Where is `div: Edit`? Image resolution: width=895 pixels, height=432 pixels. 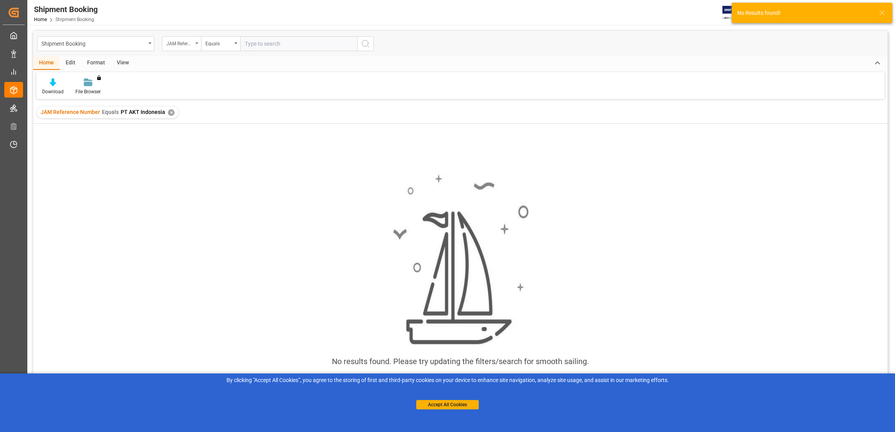 div: Edit is located at coordinates (70, 63).